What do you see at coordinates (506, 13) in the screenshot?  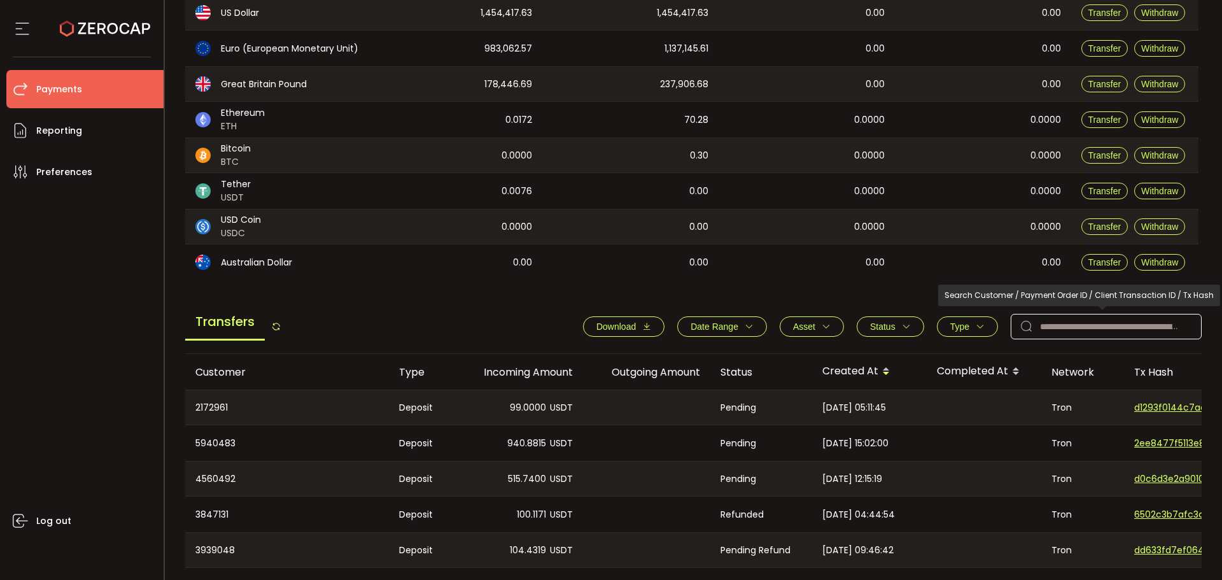 I see `span: 1,454,417.63` at bounding box center [506, 13].